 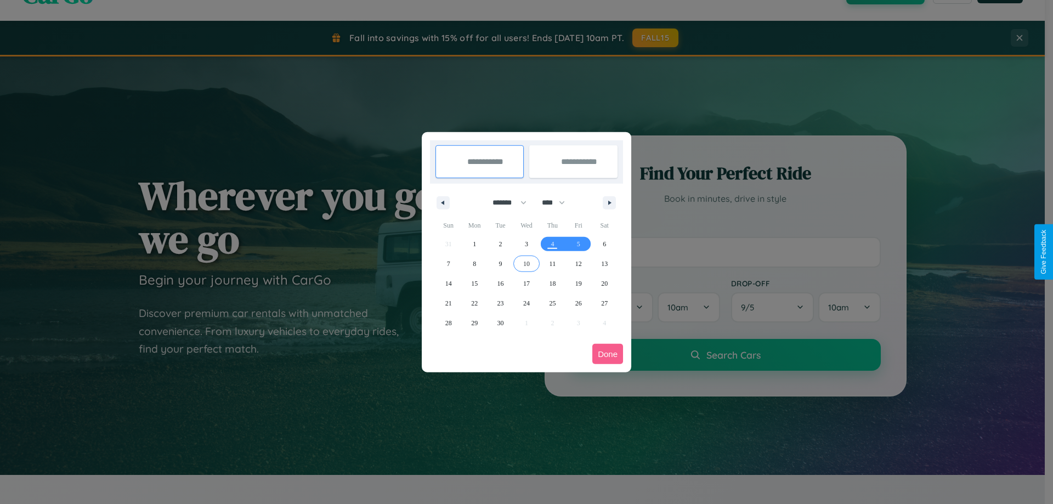 I want to click on span: 12, so click(x=579, y=264).